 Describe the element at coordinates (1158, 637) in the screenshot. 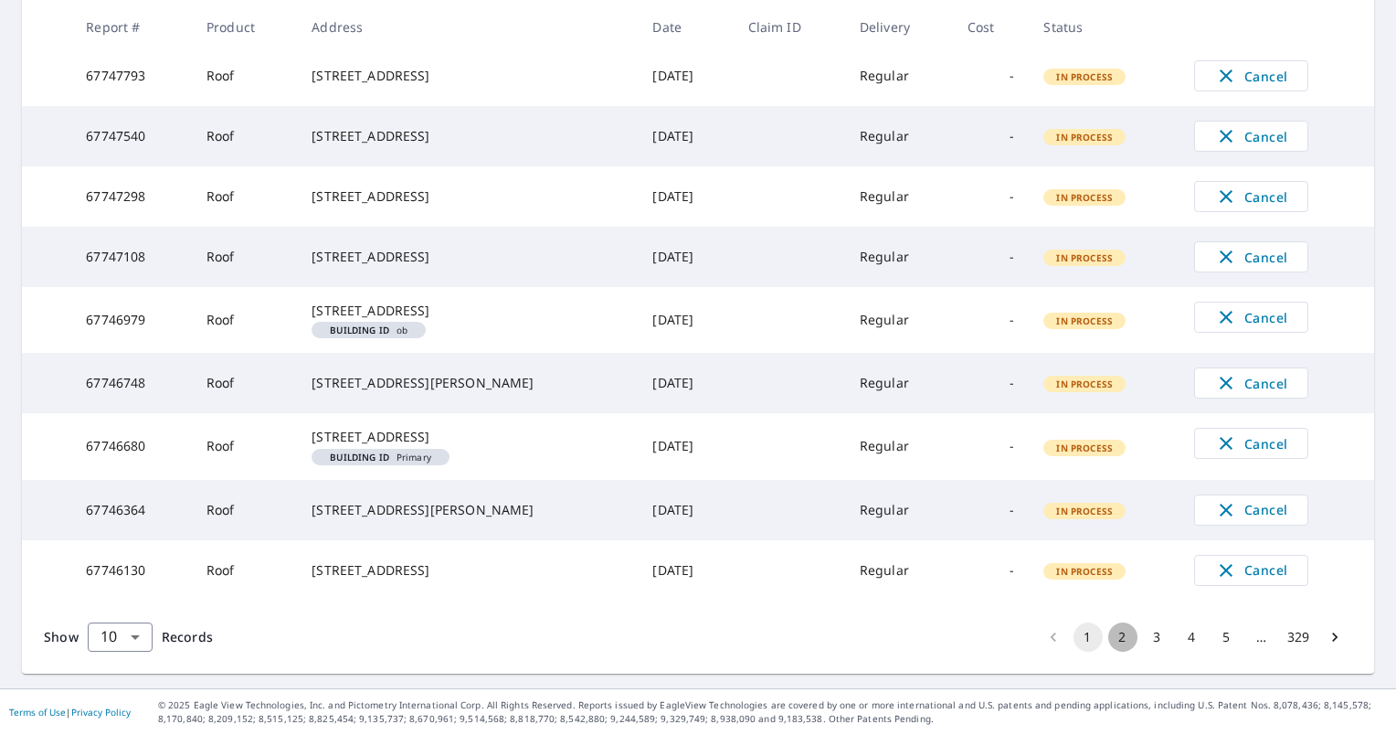

I see `button: Go to page 3` at that location.